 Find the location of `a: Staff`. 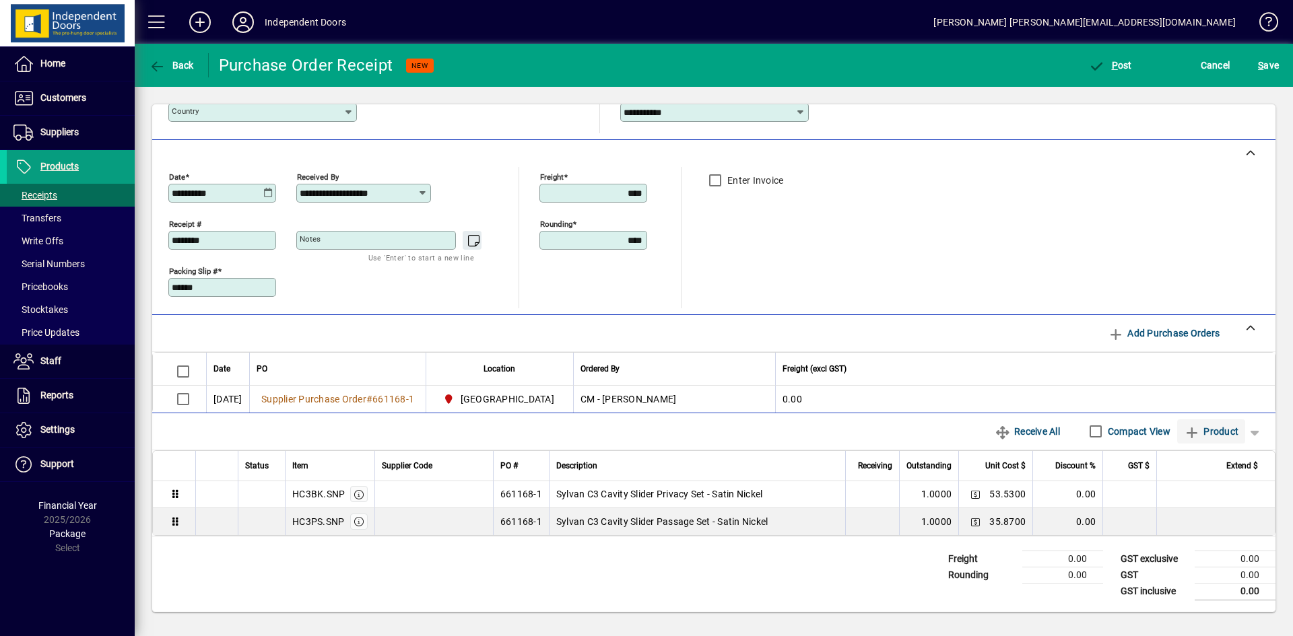

a: Staff is located at coordinates (71, 362).